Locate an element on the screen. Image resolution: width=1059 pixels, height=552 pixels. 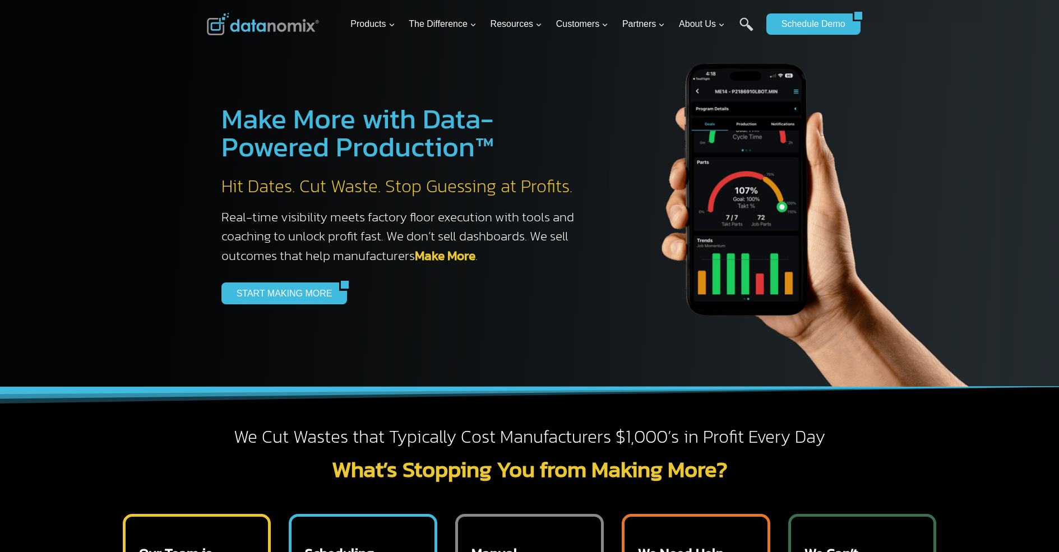
img: Datanomix is located at coordinates (263, 24).